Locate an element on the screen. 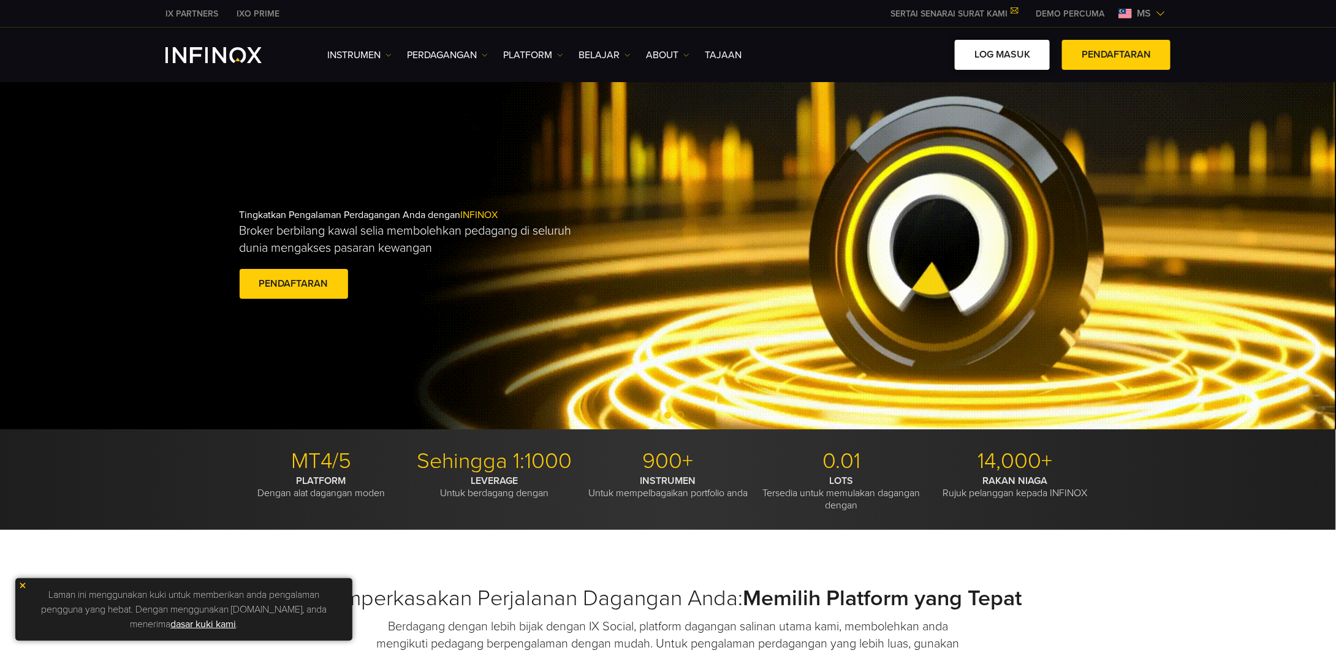  p: Dengan alat dagangan moden is located at coordinates (321, 487).